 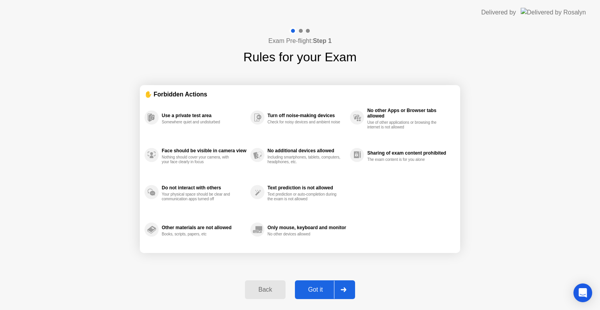 What do you see at coordinates (199, 234) in the screenshot?
I see `div: Books, scripts, papers, etc` at bounding box center [199, 234].